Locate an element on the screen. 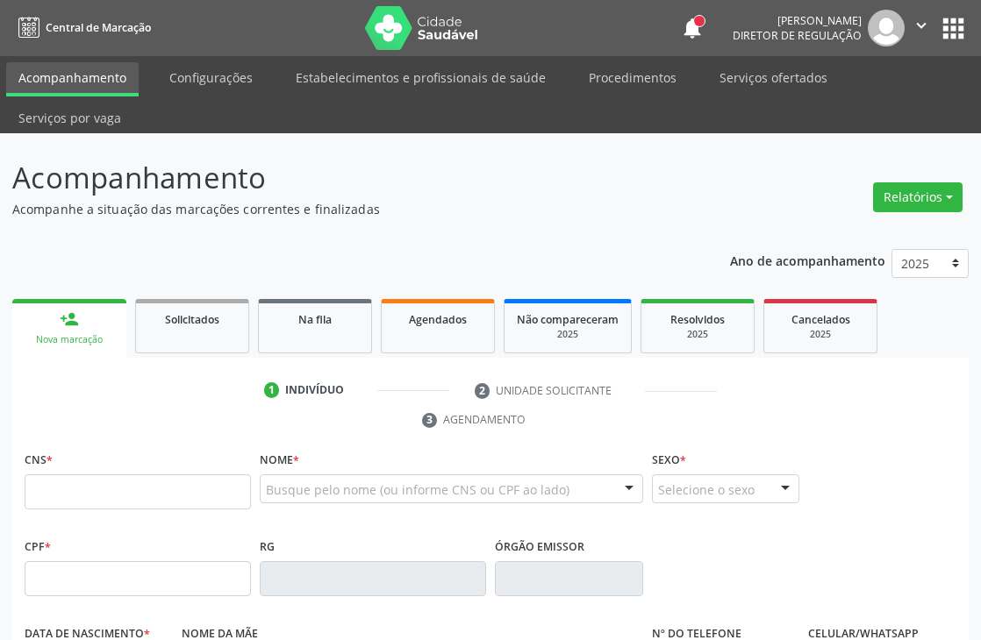 The image size is (981, 640). a: Configurações is located at coordinates (211, 77).